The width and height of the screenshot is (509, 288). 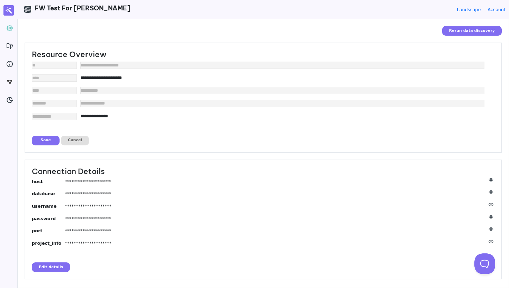 What do you see at coordinates (469, 9) in the screenshot?
I see `a: Landscape` at bounding box center [469, 9].